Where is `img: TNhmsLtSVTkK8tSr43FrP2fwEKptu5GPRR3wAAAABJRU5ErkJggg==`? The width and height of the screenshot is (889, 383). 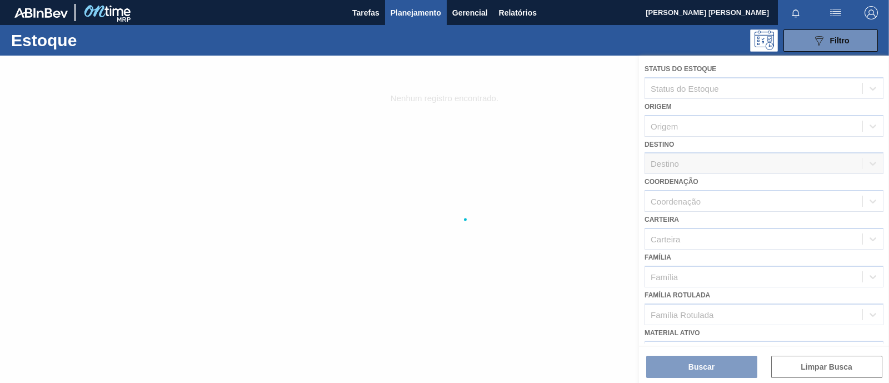 img: TNhmsLtSVTkK8tSr43FrP2fwEKptu5GPRR3wAAAABJRU5ErkJggg== is located at coordinates (41, 13).